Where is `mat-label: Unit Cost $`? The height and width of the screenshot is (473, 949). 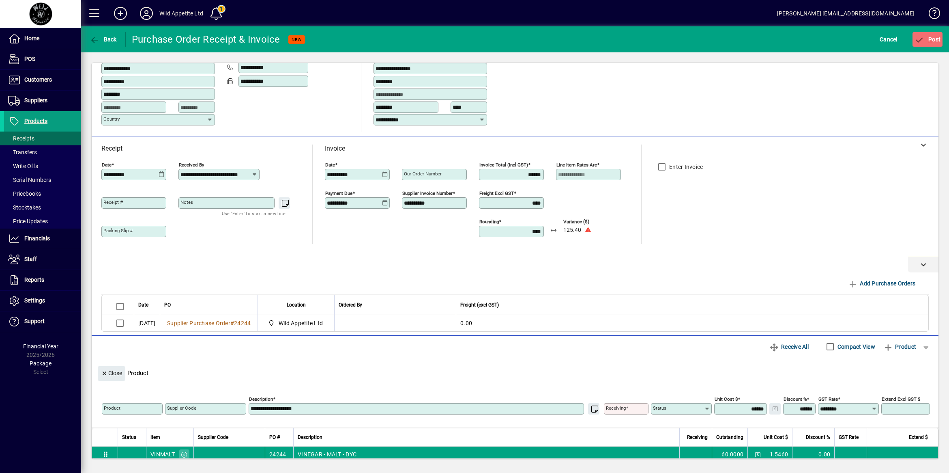 mat-label: Unit Cost $ is located at coordinates (726, 399).